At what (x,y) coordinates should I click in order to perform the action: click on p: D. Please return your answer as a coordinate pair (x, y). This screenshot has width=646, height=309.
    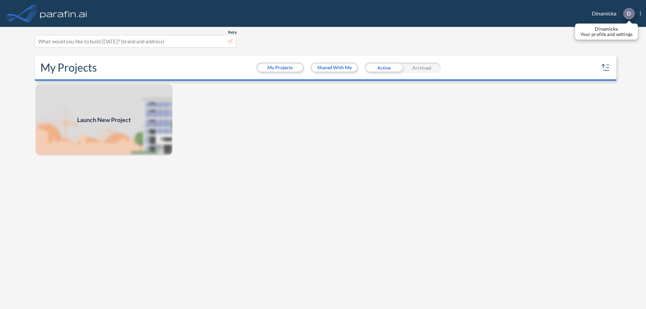
    Looking at the image, I should click on (629, 13).